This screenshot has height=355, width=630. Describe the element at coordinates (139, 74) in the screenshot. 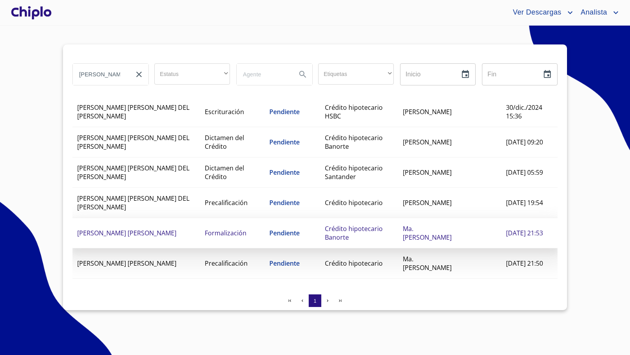

I see `button: clear input` at that location.